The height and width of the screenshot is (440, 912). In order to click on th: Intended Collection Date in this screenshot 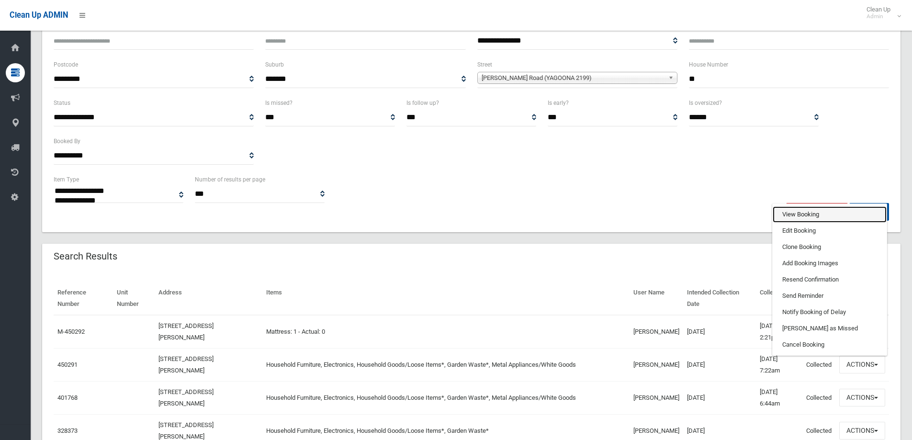, I will do `click(720, 298)`.